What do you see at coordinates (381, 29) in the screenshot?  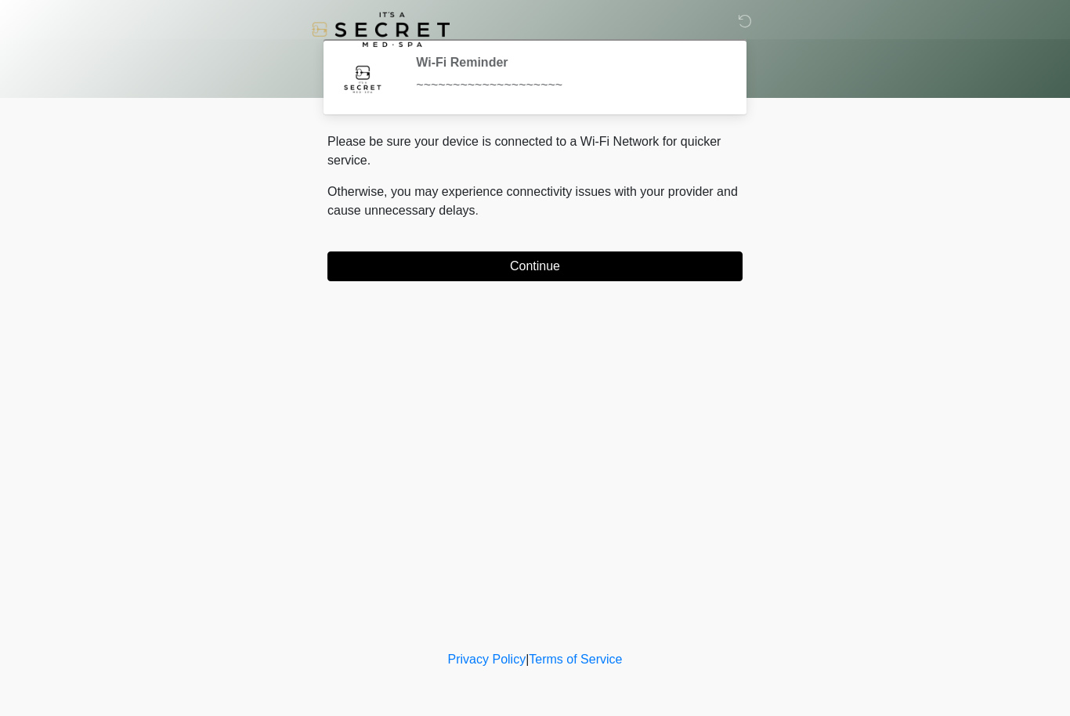 I see `img: It's A Secret Med Spa Logo` at bounding box center [381, 29].